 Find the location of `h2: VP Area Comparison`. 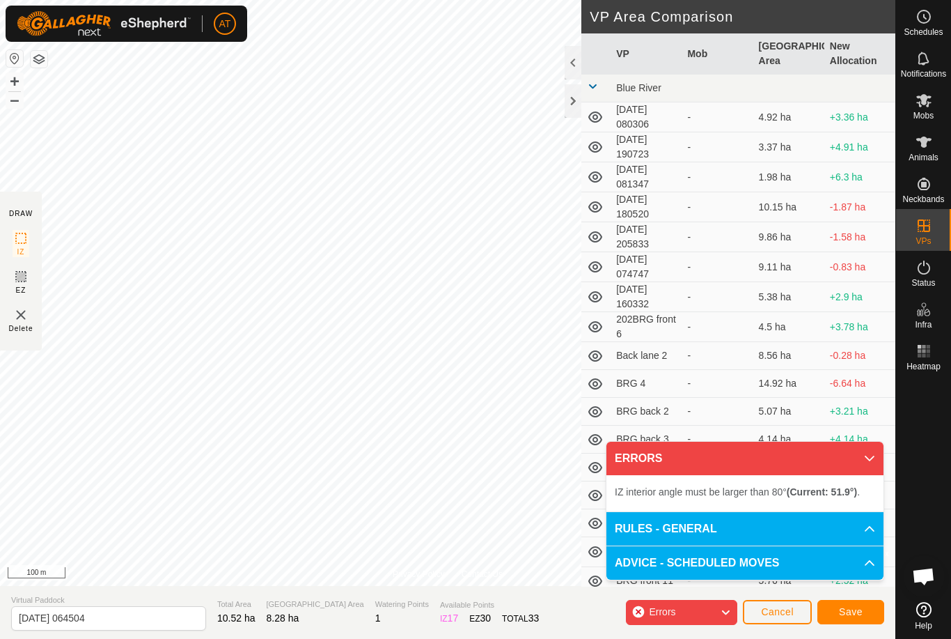

h2: VP Area Comparison is located at coordinates (742, 17).